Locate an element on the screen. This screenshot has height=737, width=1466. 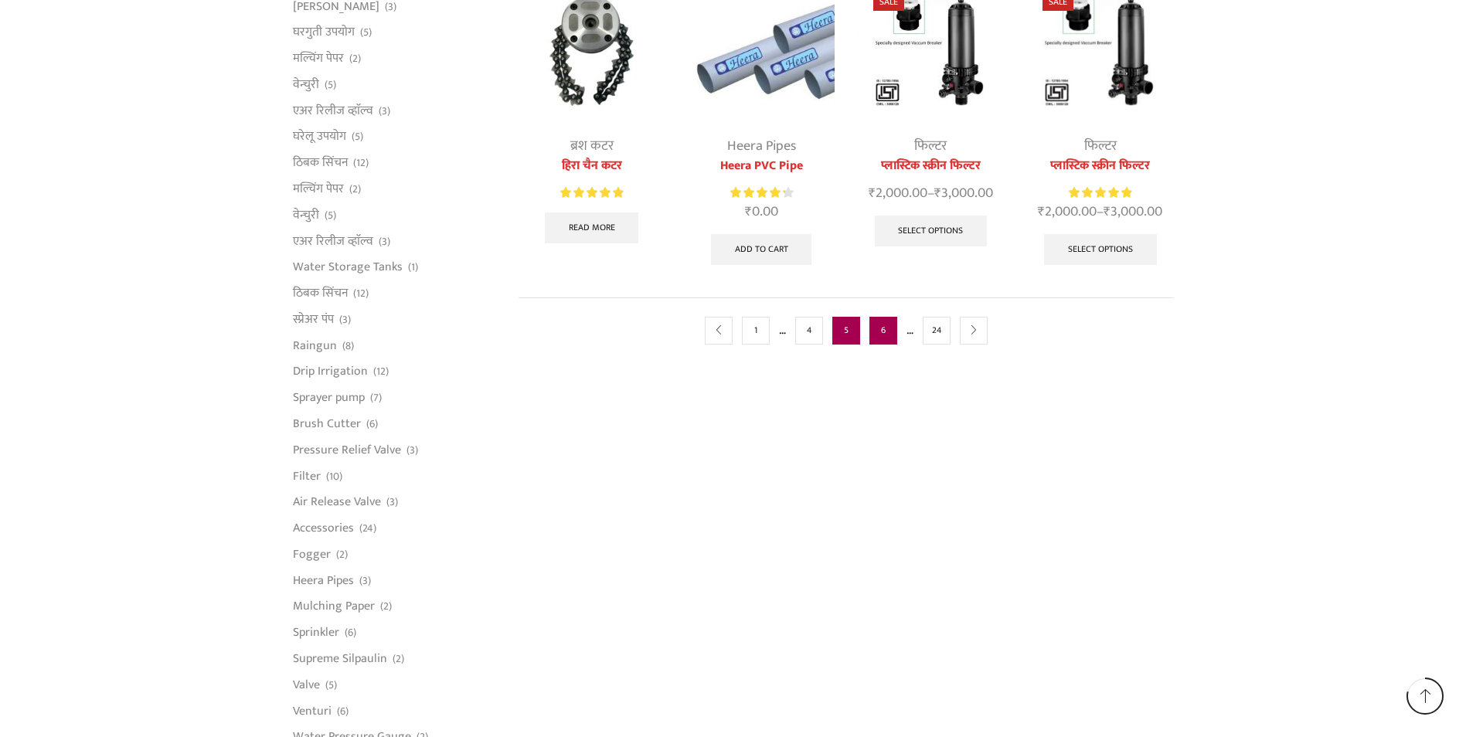
a: Supreme Silpaulin is located at coordinates (340, 659).